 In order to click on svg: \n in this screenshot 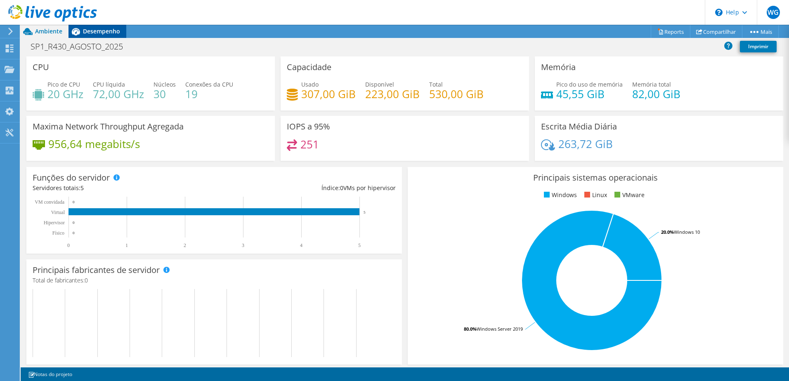, I will do `click(719, 12)`.